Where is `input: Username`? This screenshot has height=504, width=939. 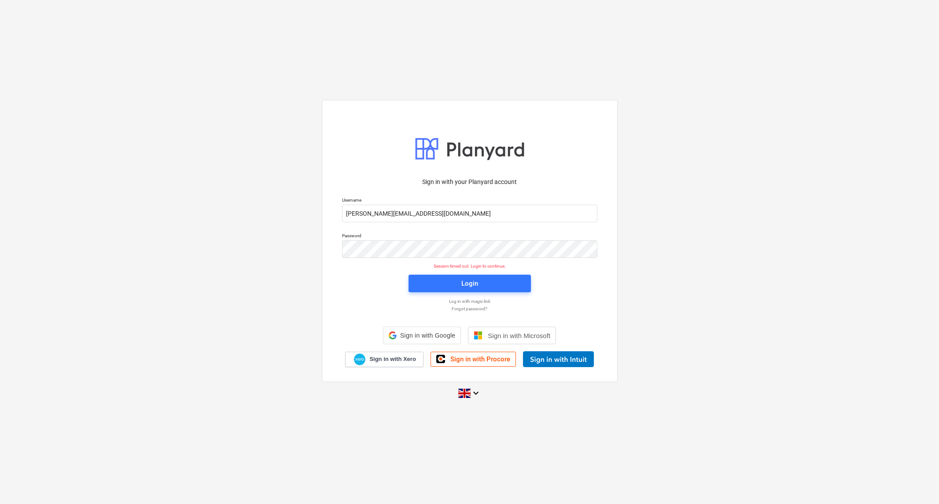
input: Username is located at coordinates (470, 214).